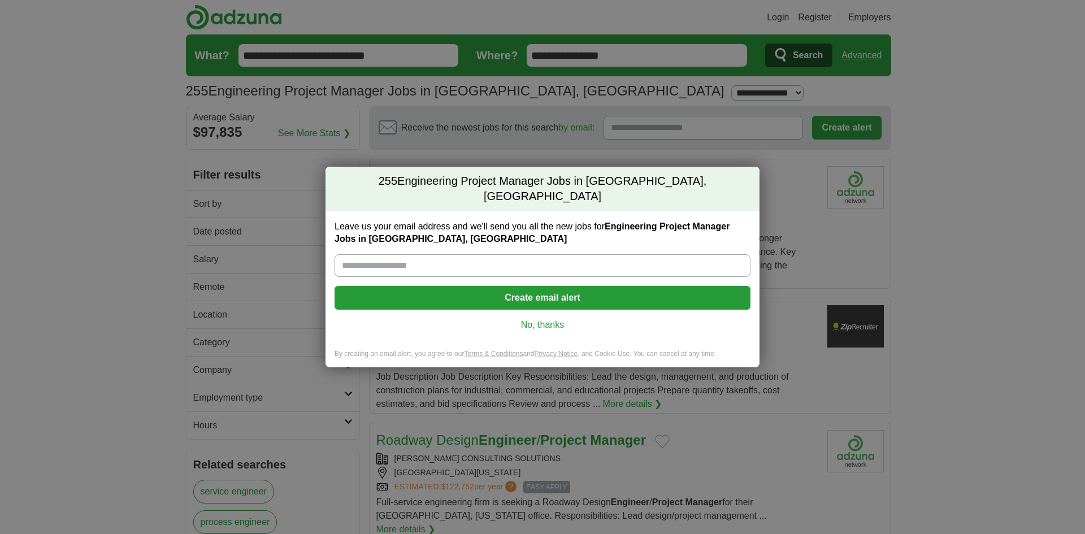 The width and height of the screenshot is (1085, 534). Describe the element at coordinates (388, 181) in the screenshot. I see `span: 255` at that location.